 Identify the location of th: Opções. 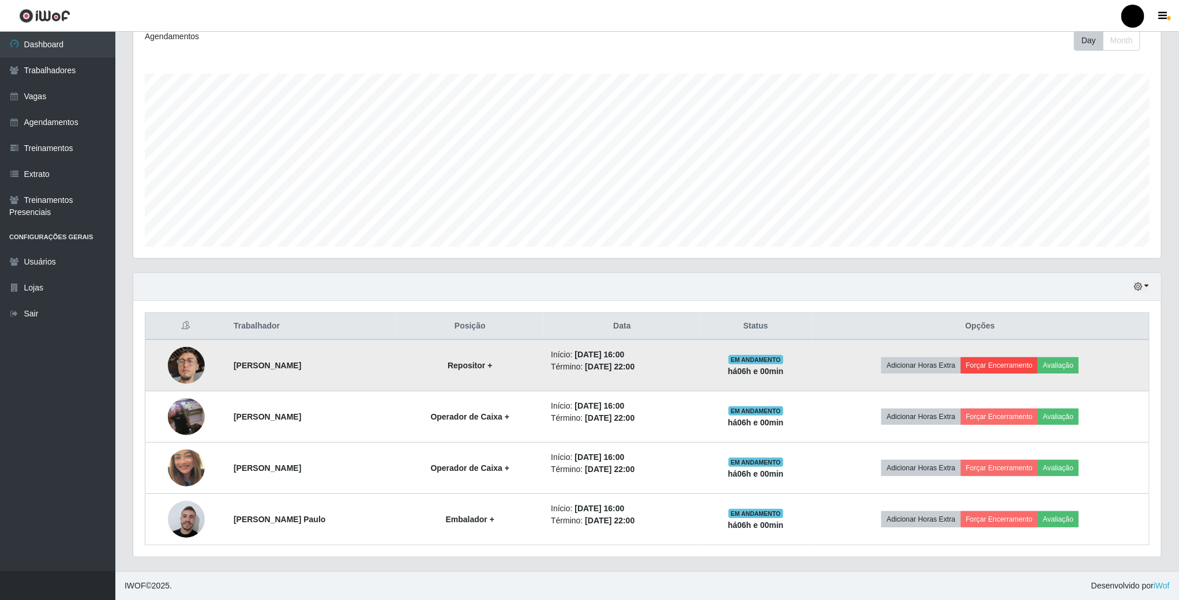
(980, 326).